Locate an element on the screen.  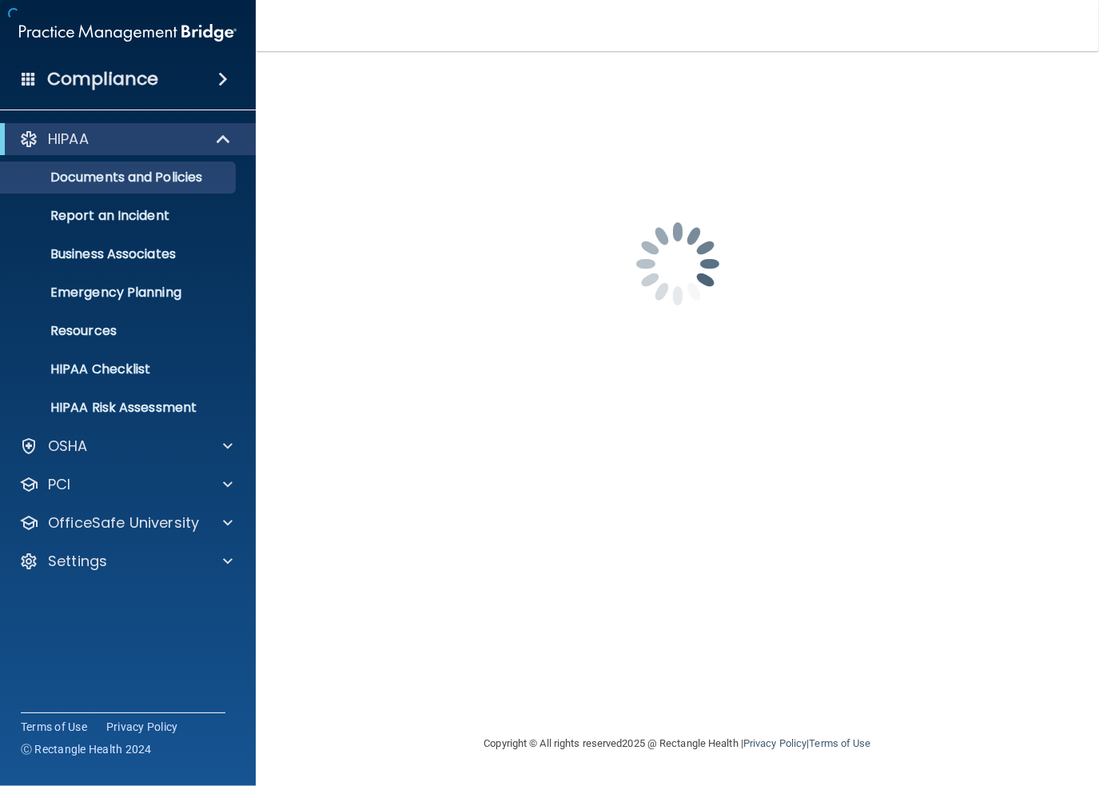
p: HIPAA is located at coordinates (68, 139).